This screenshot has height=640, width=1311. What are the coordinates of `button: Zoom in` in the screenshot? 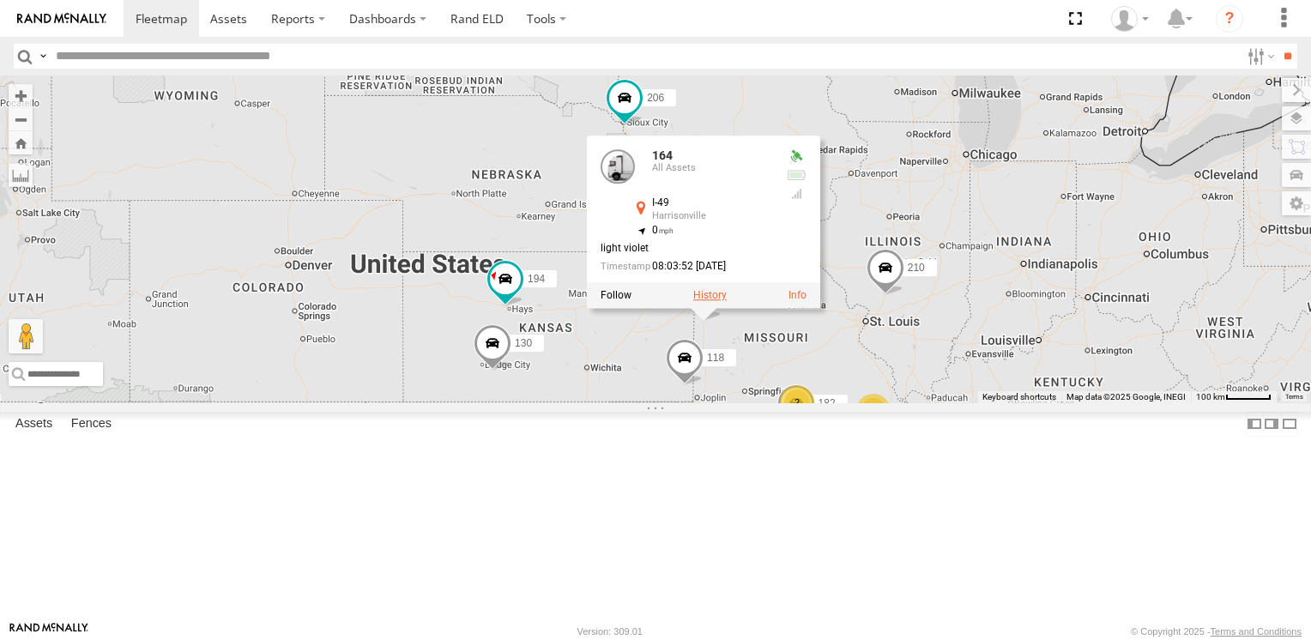 It's located at (21, 95).